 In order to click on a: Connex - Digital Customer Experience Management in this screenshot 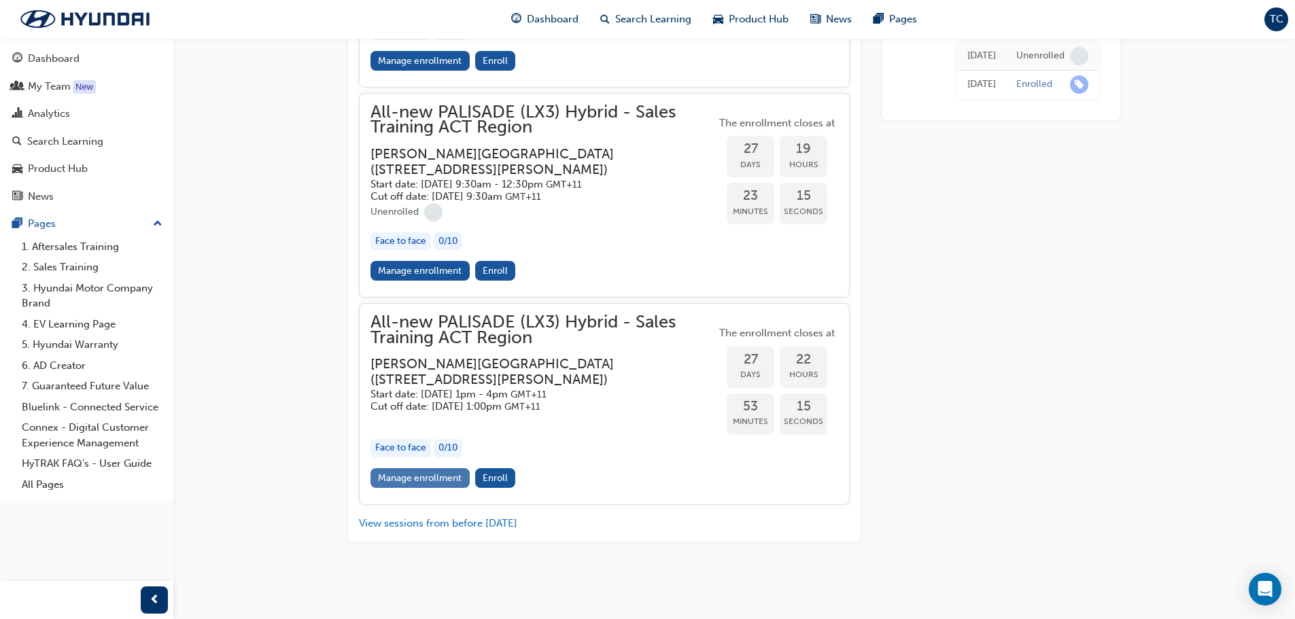, I will do `click(92, 435)`.